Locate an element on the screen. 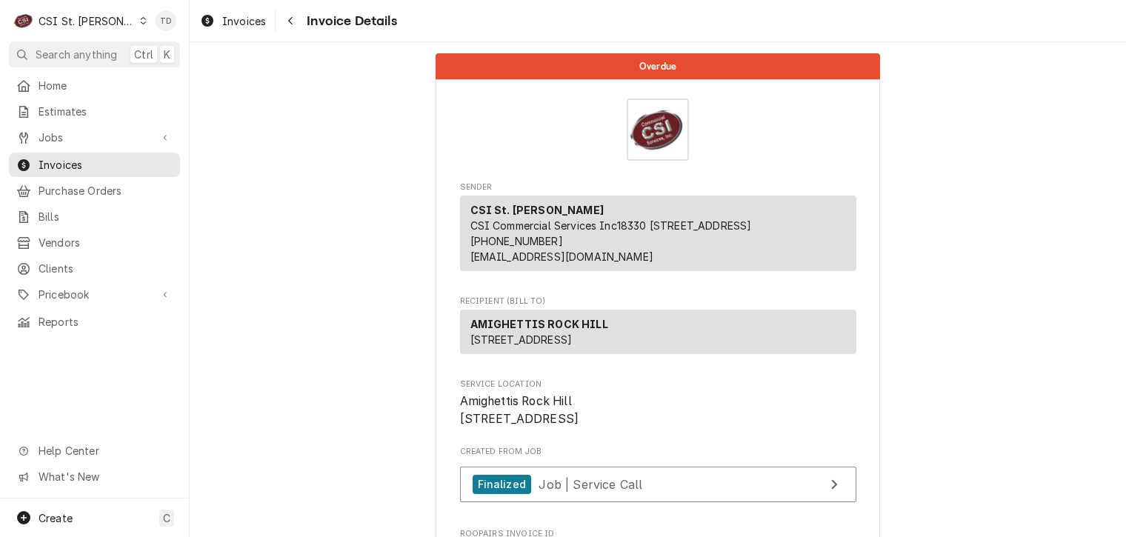 The image size is (1126, 537). a: Purchase Orders is located at coordinates (94, 190).